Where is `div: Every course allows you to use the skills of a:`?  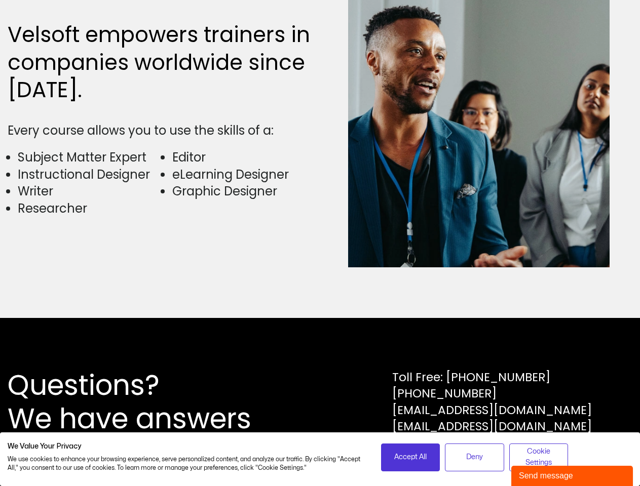
div: Every course allows you to use the skills of a: is located at coordinates (161, 131).